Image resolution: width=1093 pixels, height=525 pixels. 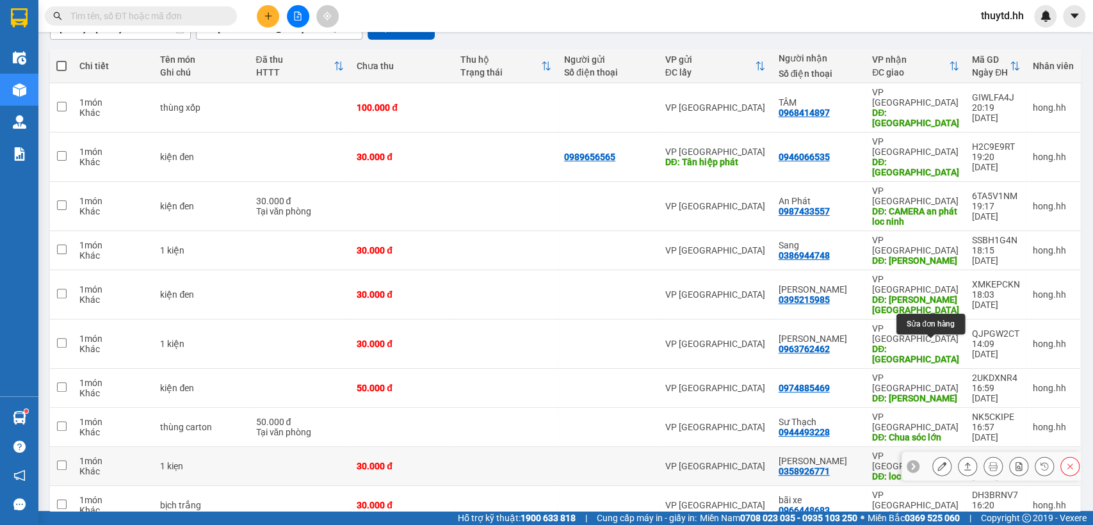 I want to click on div: Thu hộ, so click(x=501, y=60).